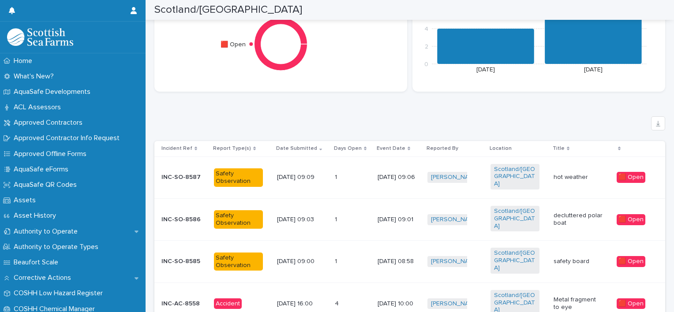 The height and width of the screenshot is (312, 674). What do you see at coordinates (427, 47) in the screenshot?
I see `tspan: 2` at bounding box center [427, 47].